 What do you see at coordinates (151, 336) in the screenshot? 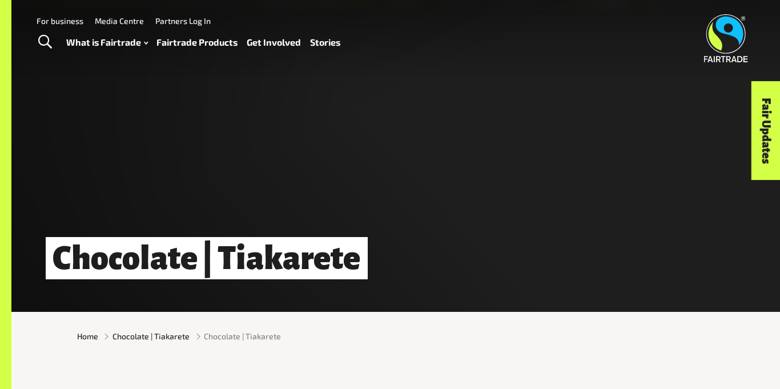
I see `a: Chocolate | Tiakarete` at bounding box center [151, 336].